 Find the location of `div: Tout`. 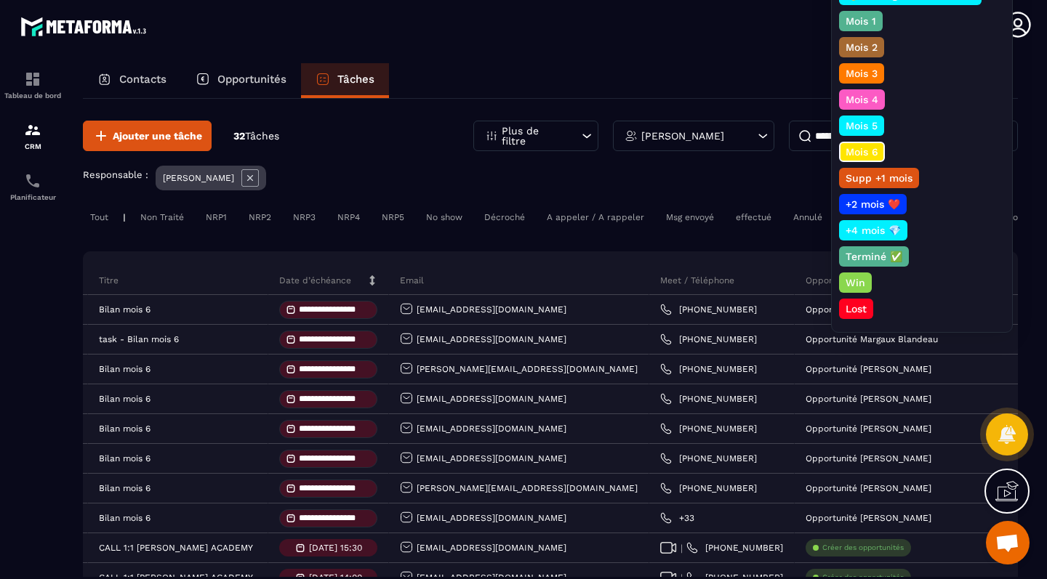

div: Tout is located at coordinates (99, 217).